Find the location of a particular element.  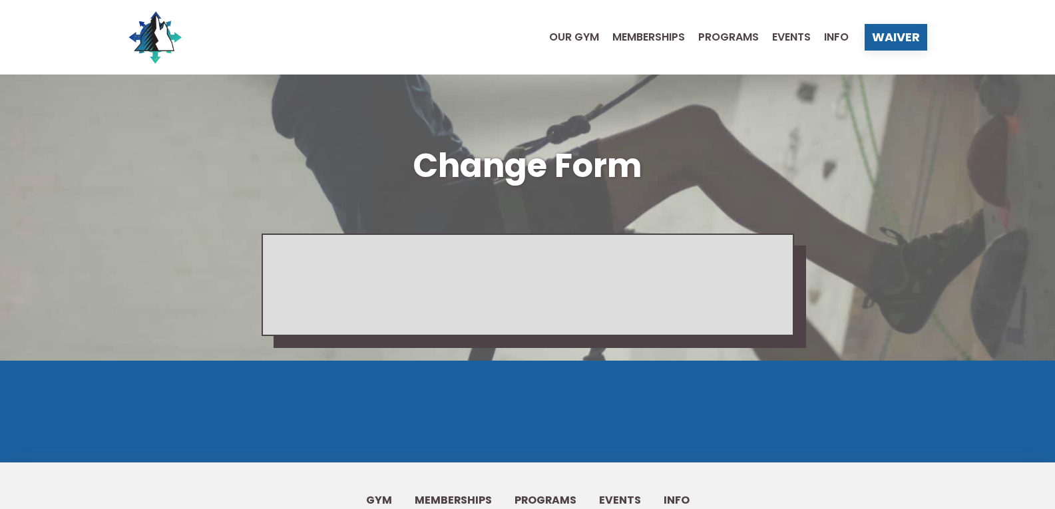

a: Info is located at coordinates (829, 37).